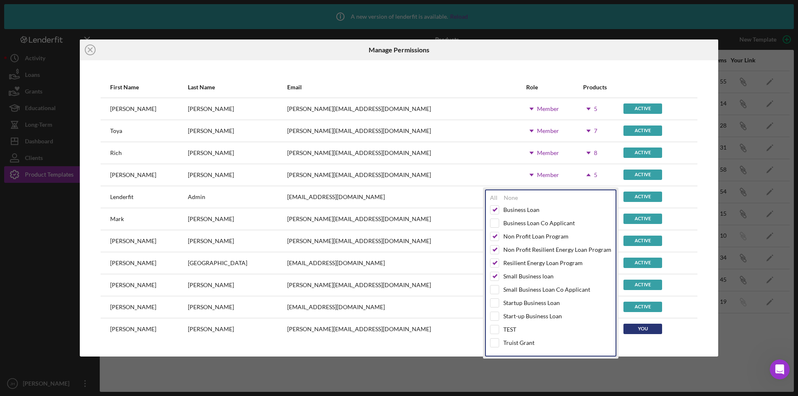  I want to click on div: Admin, so click(197, 197).